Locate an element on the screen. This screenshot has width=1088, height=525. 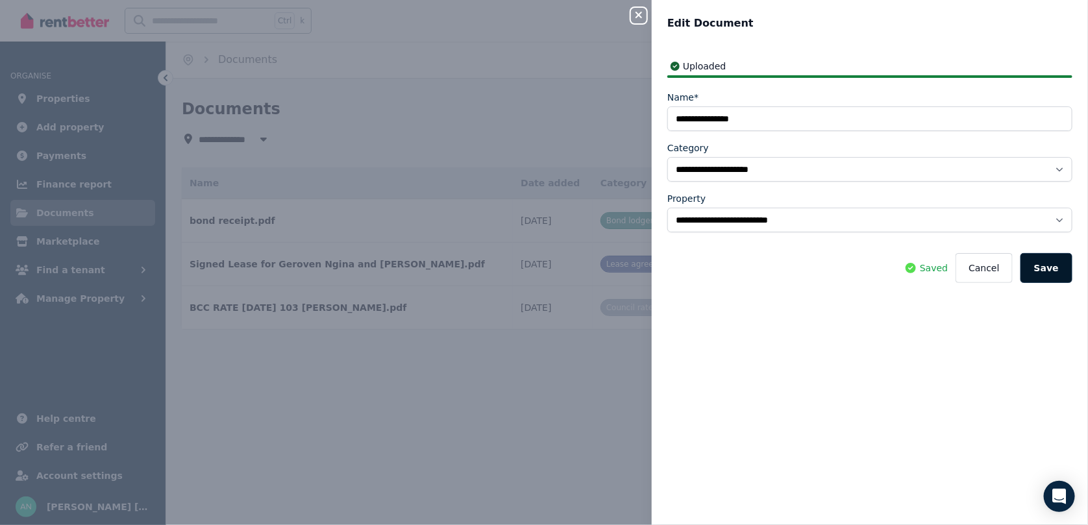
span: Saved is located at coordinates (934, 268).